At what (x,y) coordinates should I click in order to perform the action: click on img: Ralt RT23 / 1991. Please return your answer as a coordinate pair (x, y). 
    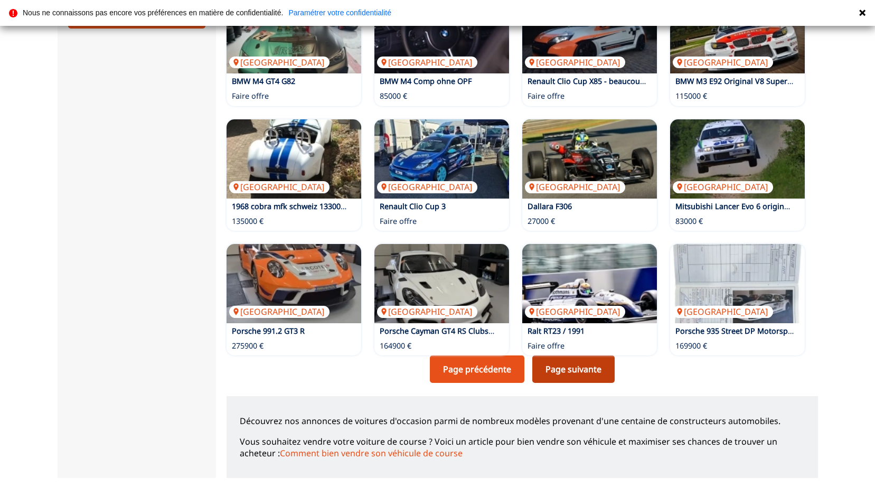
    Looking at the image, I should click on (589, 284).